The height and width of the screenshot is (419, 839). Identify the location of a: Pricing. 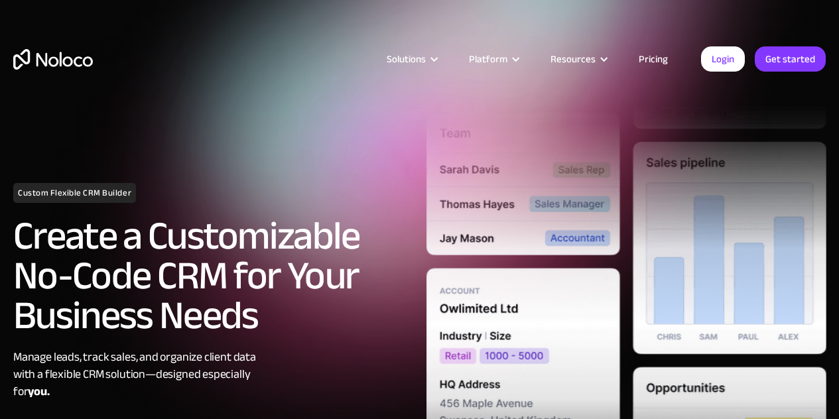
(653, 59).